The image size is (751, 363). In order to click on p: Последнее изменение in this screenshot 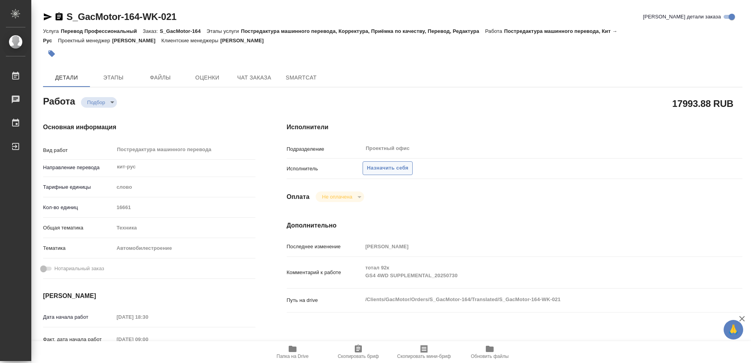, I will do `click(325, 247)`.